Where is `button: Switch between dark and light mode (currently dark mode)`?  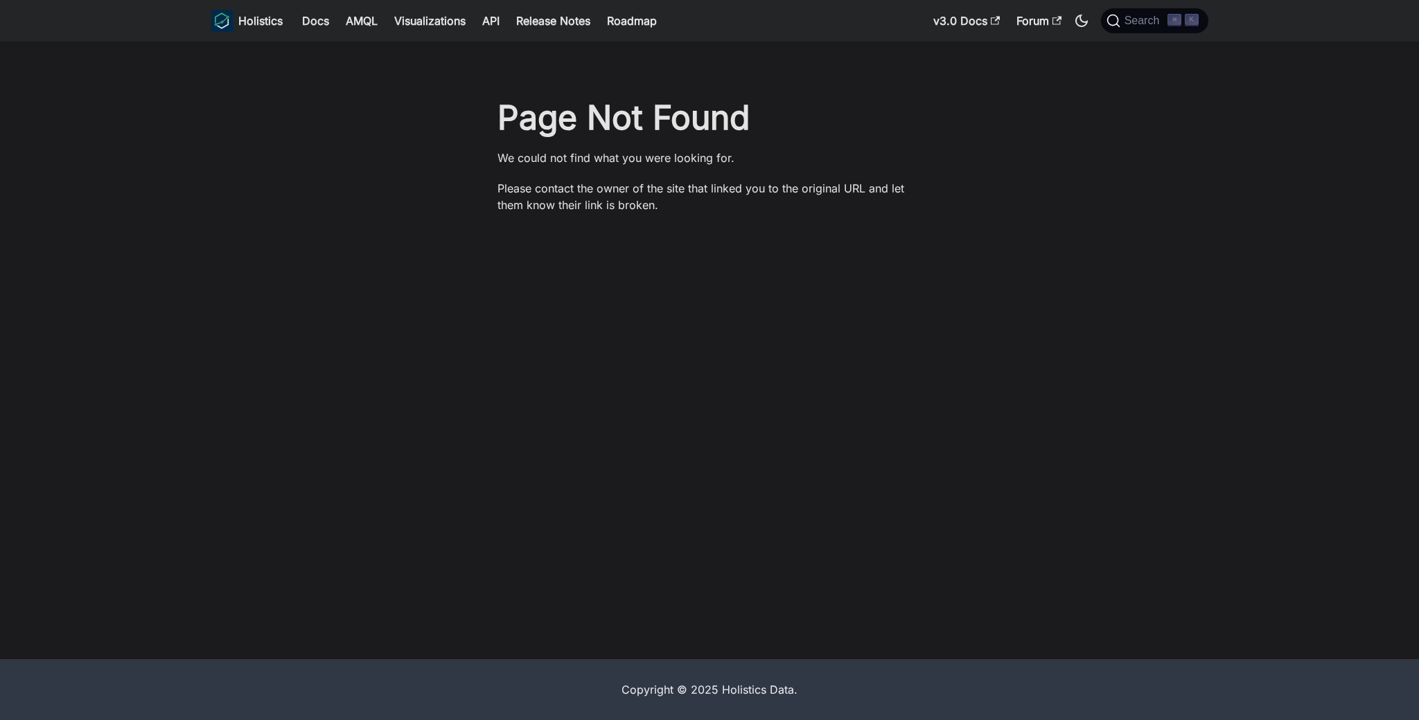
button: Switch between dark and light mode (currently dark mode) is located at coordinates (1081, 21).